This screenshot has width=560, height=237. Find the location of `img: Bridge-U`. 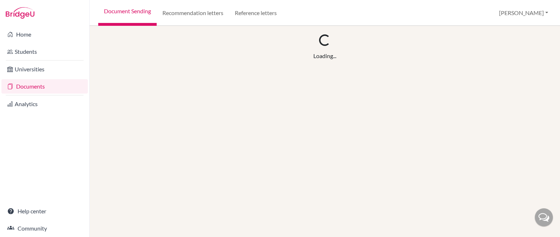

img: Bridge-U is located at coordinates (20, 13).